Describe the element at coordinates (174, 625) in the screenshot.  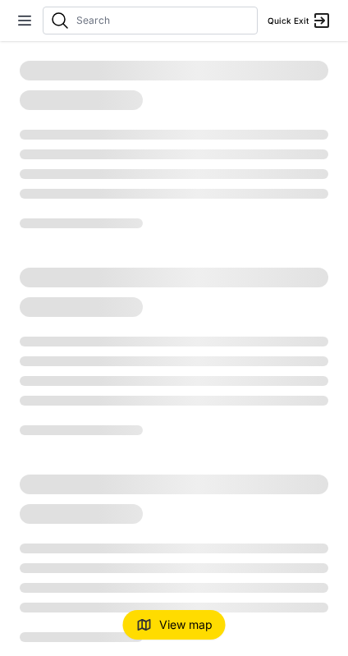
I see `button: View map` at that location.